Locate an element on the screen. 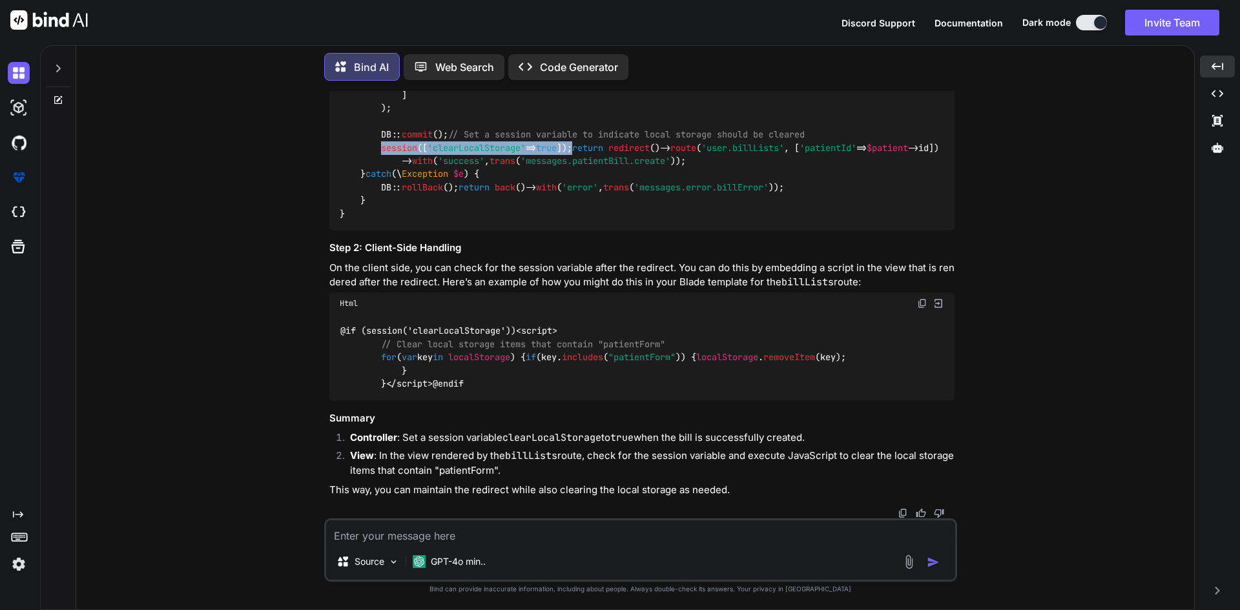 Image resolution: width=1240 pixels, height=610 pixels. span: route is located at coordinates (683, 148).